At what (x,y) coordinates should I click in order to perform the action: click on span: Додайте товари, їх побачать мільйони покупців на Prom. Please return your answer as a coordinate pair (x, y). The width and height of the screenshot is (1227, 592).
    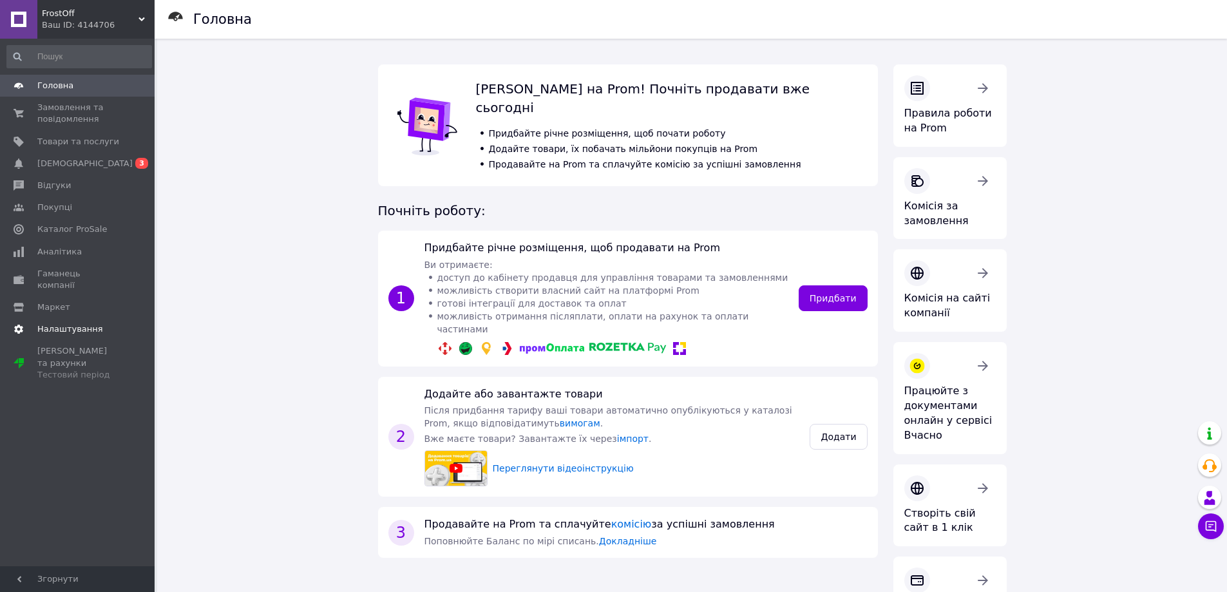
    Looking at the image, I should click on (624, 149).